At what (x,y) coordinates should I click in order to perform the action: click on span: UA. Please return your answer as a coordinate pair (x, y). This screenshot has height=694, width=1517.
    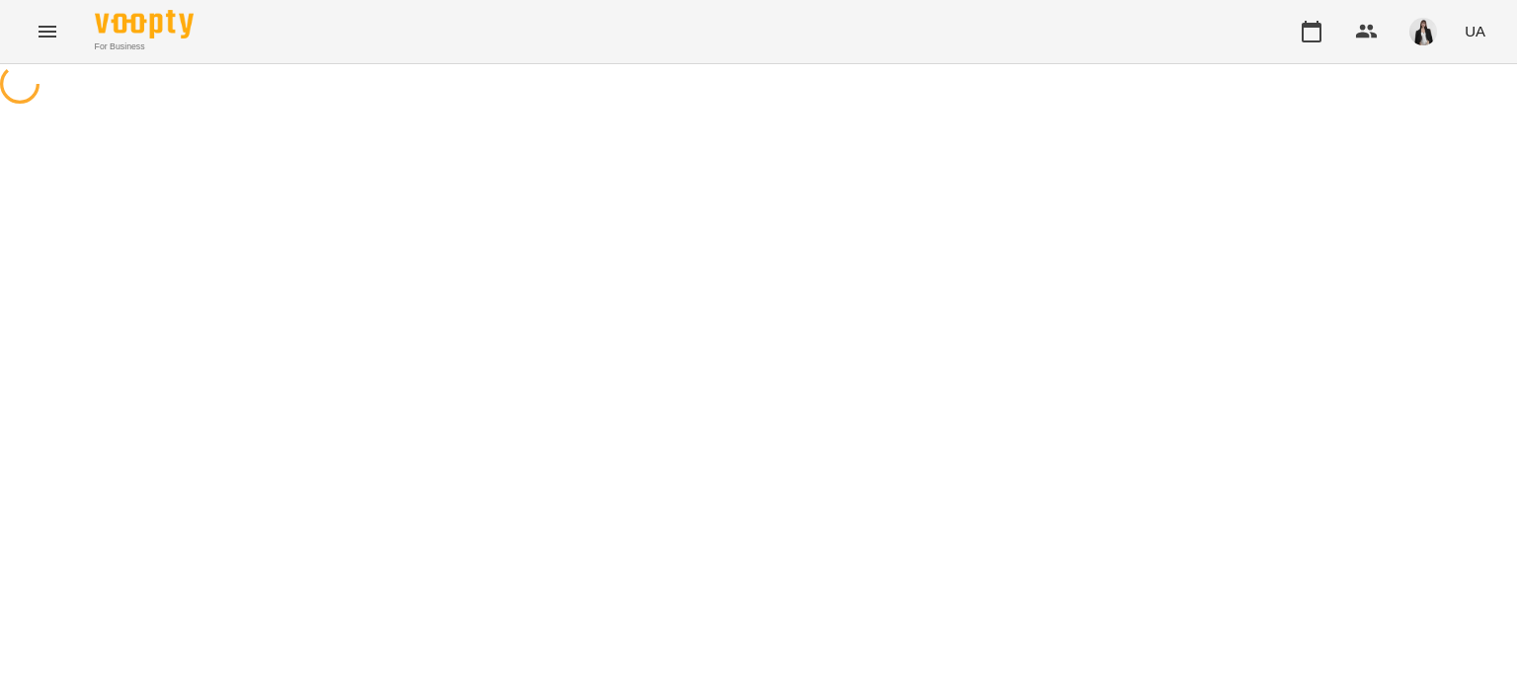
    Looking at the image, I should click on (1474, 31).